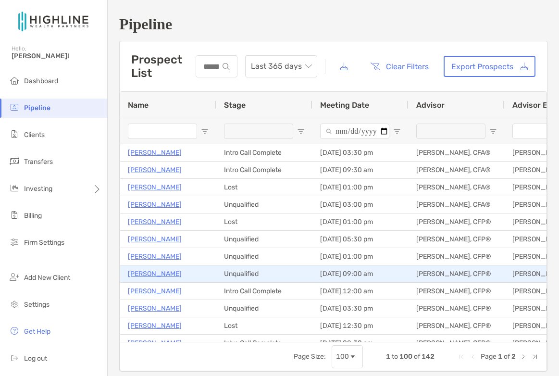  What do you see at coordinates (41, 81) in the screenshot?
I see `span: Dashboard` at bounding box center [41, 81].